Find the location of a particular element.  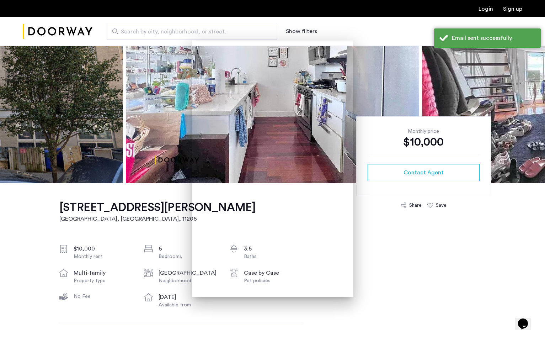

div: Available from is located at coordinates (188, 305).